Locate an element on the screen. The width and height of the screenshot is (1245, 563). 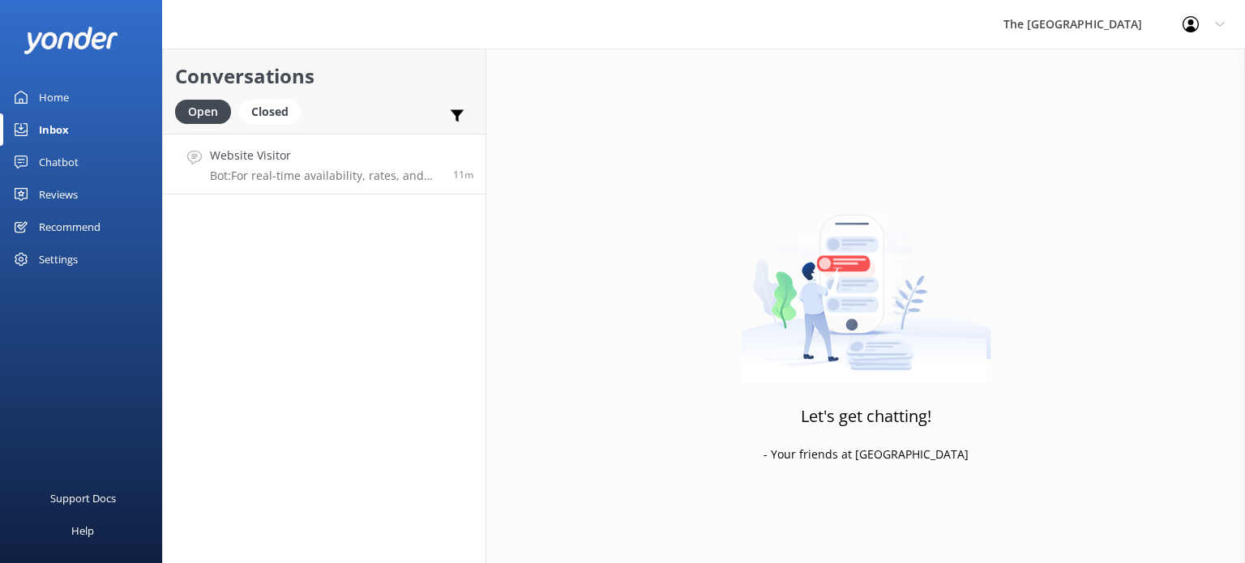
div: Settings is located at coordinates (58, 259).